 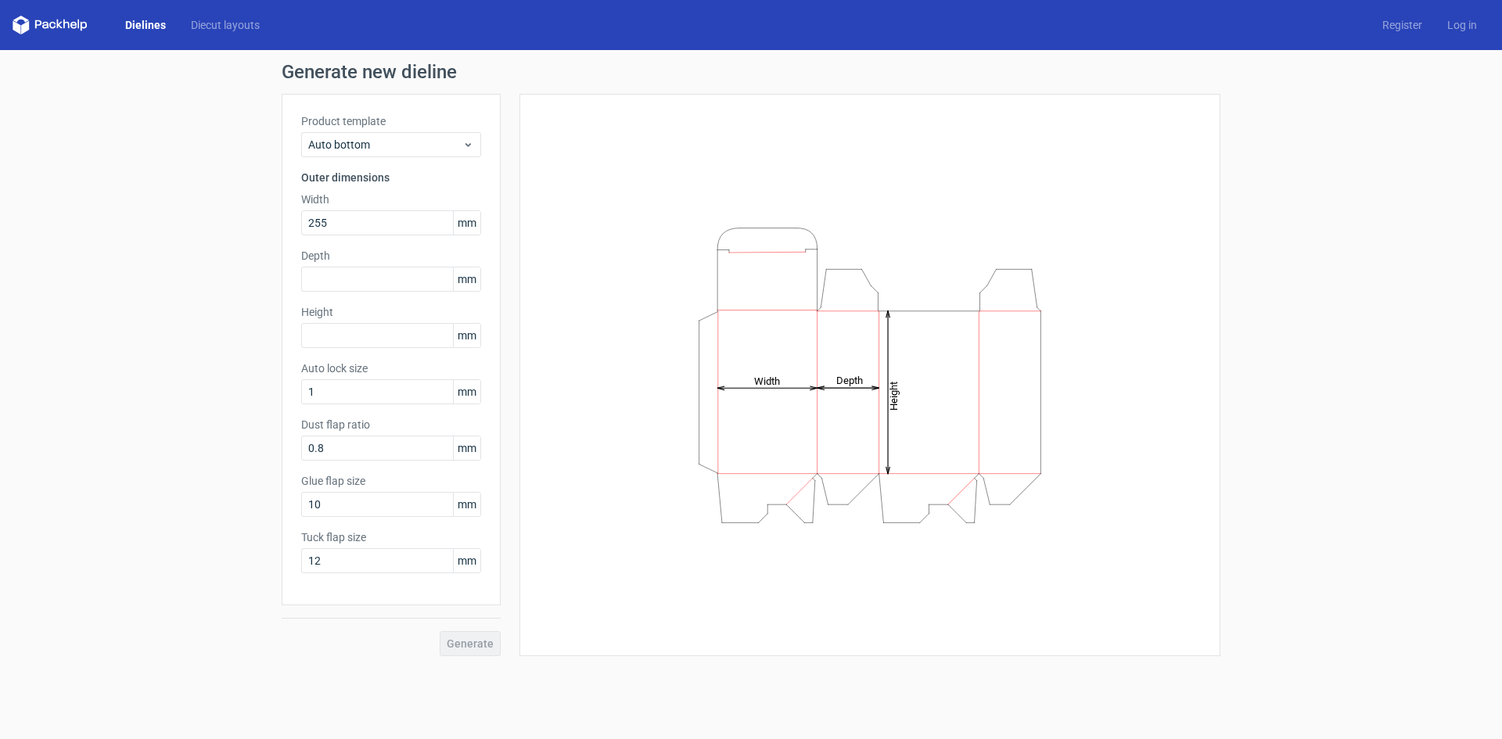 What do you see at coordinates (391, 121) in the screenshot?
I see `label: Product template` at bounding box center [391, 121].